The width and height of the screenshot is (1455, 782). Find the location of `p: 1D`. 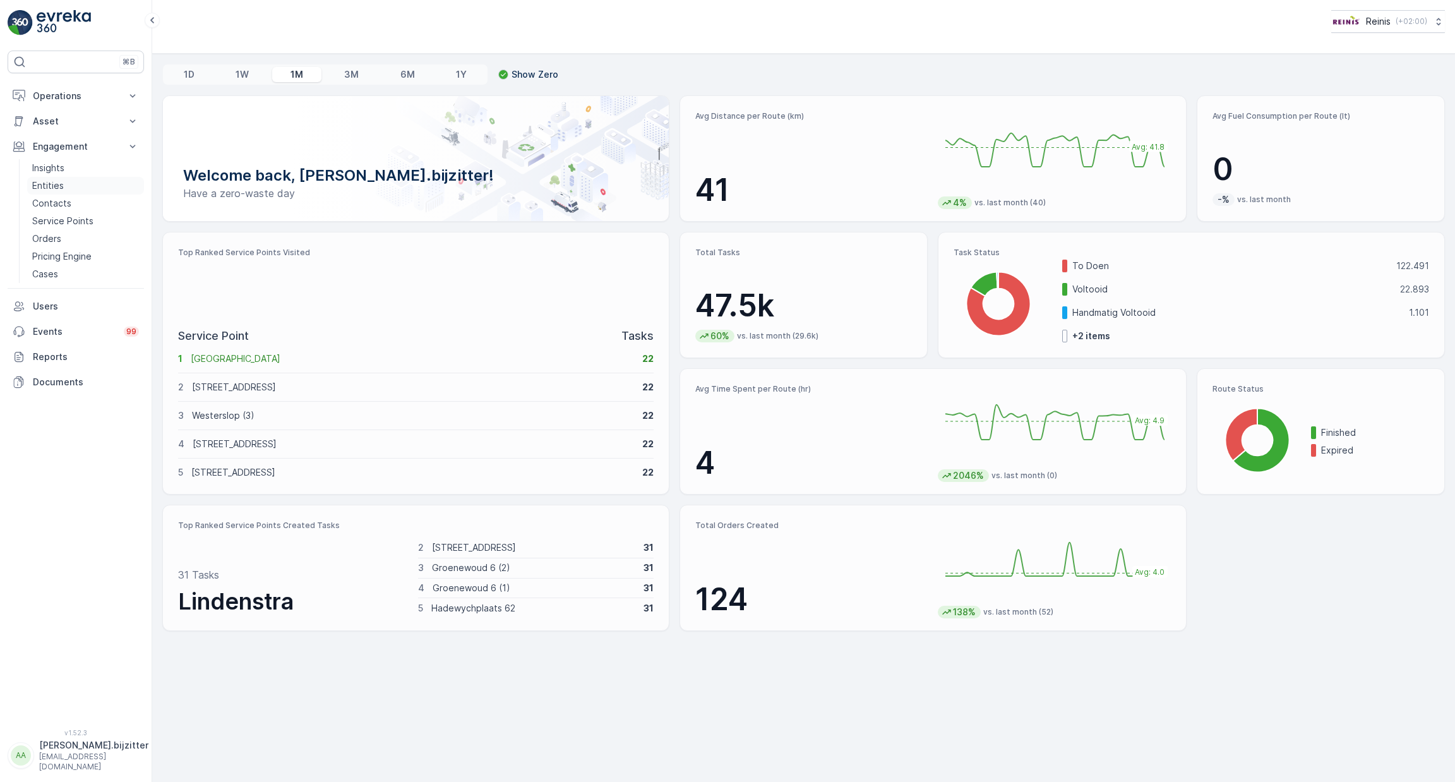

p: 1D is located at coordinates (189, 75).